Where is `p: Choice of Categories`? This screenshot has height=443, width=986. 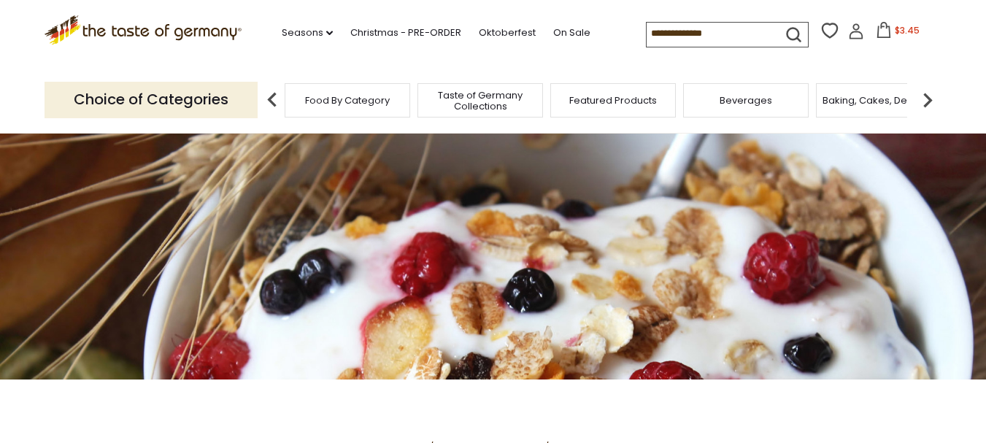 p: Choice of Categories is located at coordinates (151, 99).